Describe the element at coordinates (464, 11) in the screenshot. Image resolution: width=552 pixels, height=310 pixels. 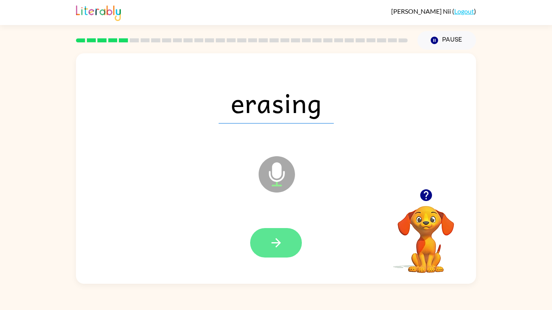
I see `a: Logout` at that location.